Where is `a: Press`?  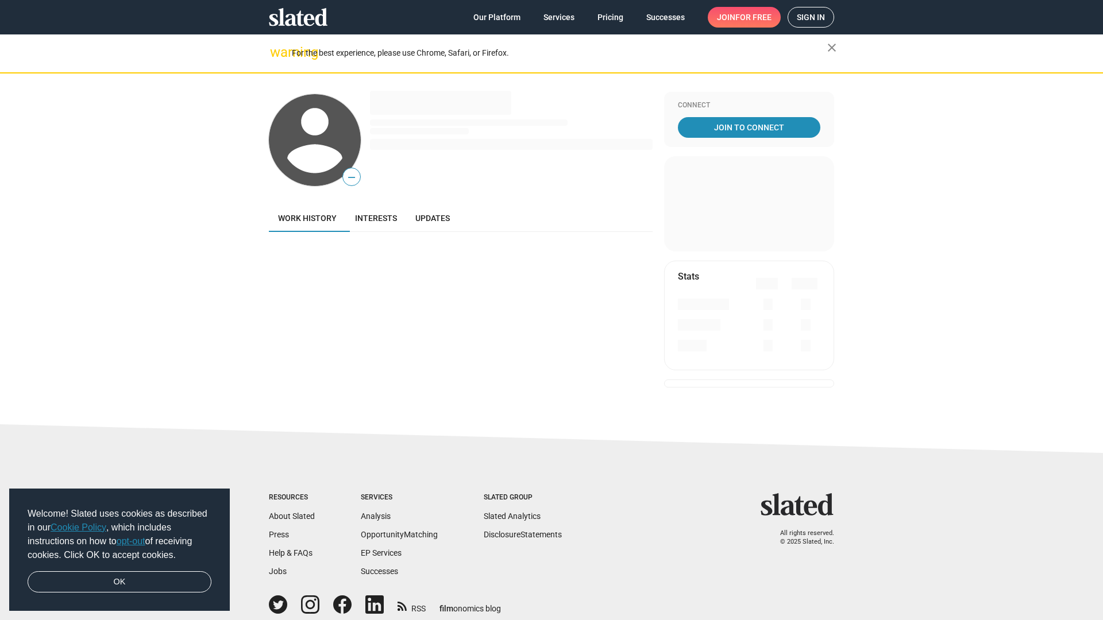 a: Press is located at coordinates (279, 535).